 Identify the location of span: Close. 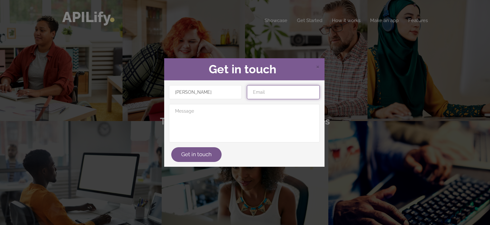
(318, 66).